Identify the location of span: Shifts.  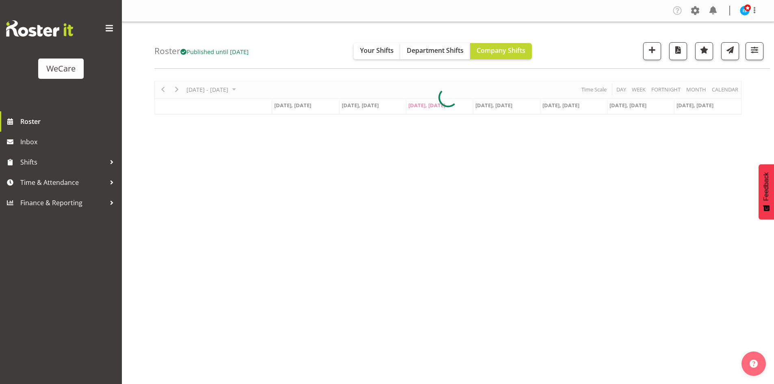
(63, 162).